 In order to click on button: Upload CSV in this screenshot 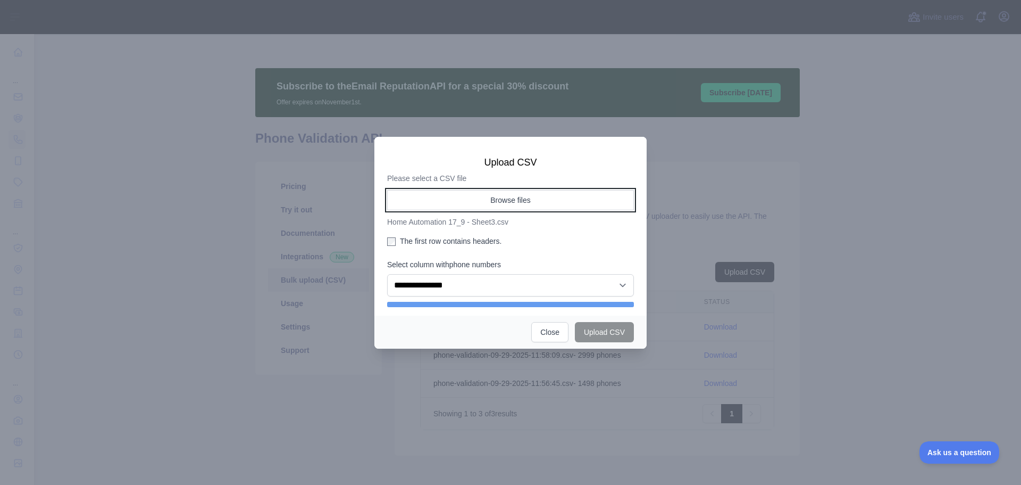, I will do `click(604, 332)`.